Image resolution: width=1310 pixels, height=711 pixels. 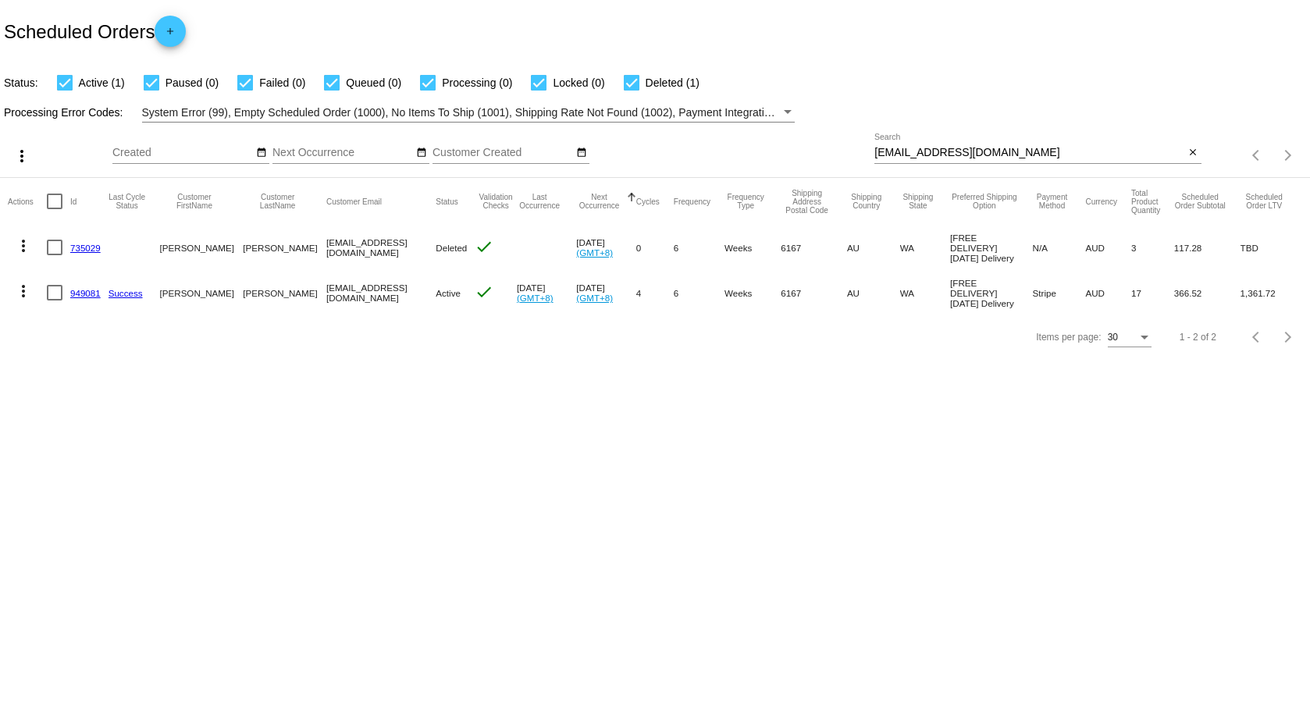 I want to click on div: 1 - 2 of 2, so click(x=1197, y=337).